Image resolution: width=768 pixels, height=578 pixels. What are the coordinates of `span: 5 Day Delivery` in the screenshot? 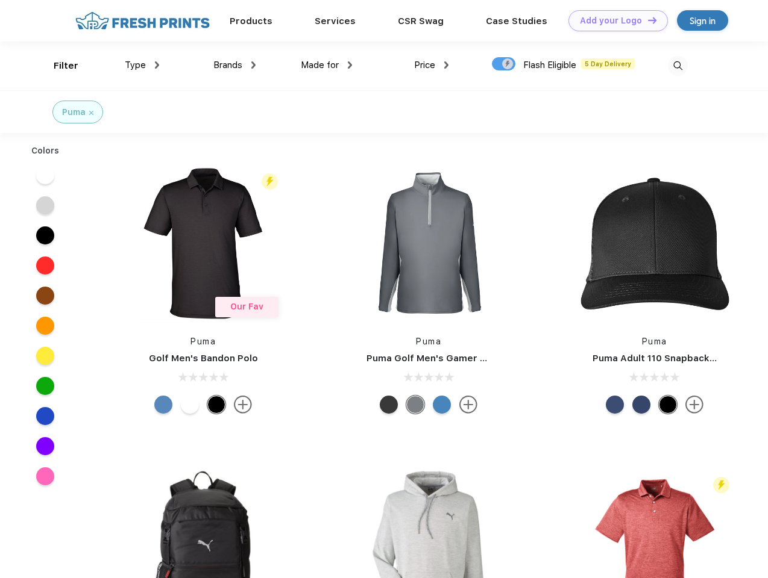 It's located at (607, 64).